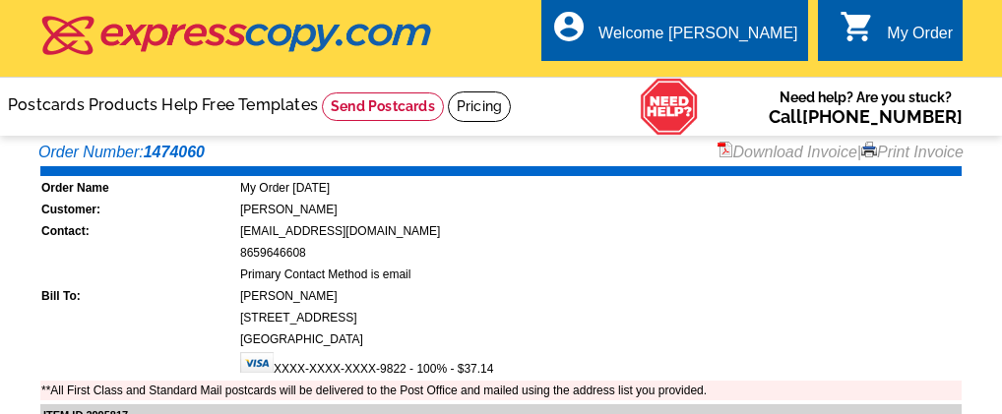  I want to click on a: shopping_cart My Order, so click(895, 33).